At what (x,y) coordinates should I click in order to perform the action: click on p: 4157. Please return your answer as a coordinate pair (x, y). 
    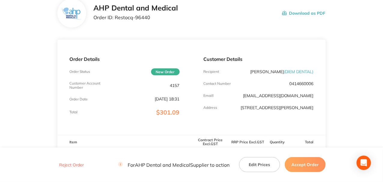
    Looking at the image, I should click on (175, 86).